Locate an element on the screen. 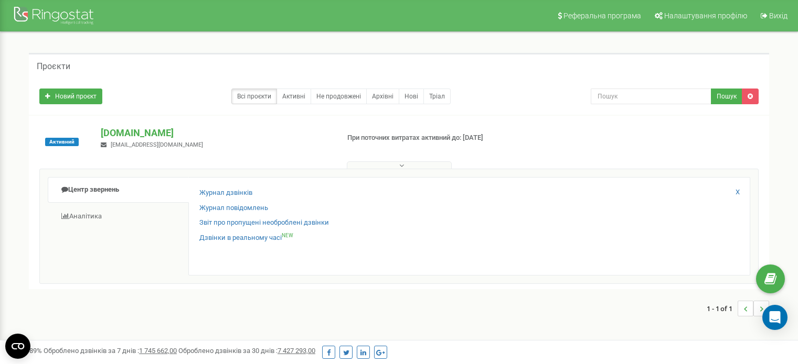  a: Журнал дзвінків is located at coordinates (226, 193).